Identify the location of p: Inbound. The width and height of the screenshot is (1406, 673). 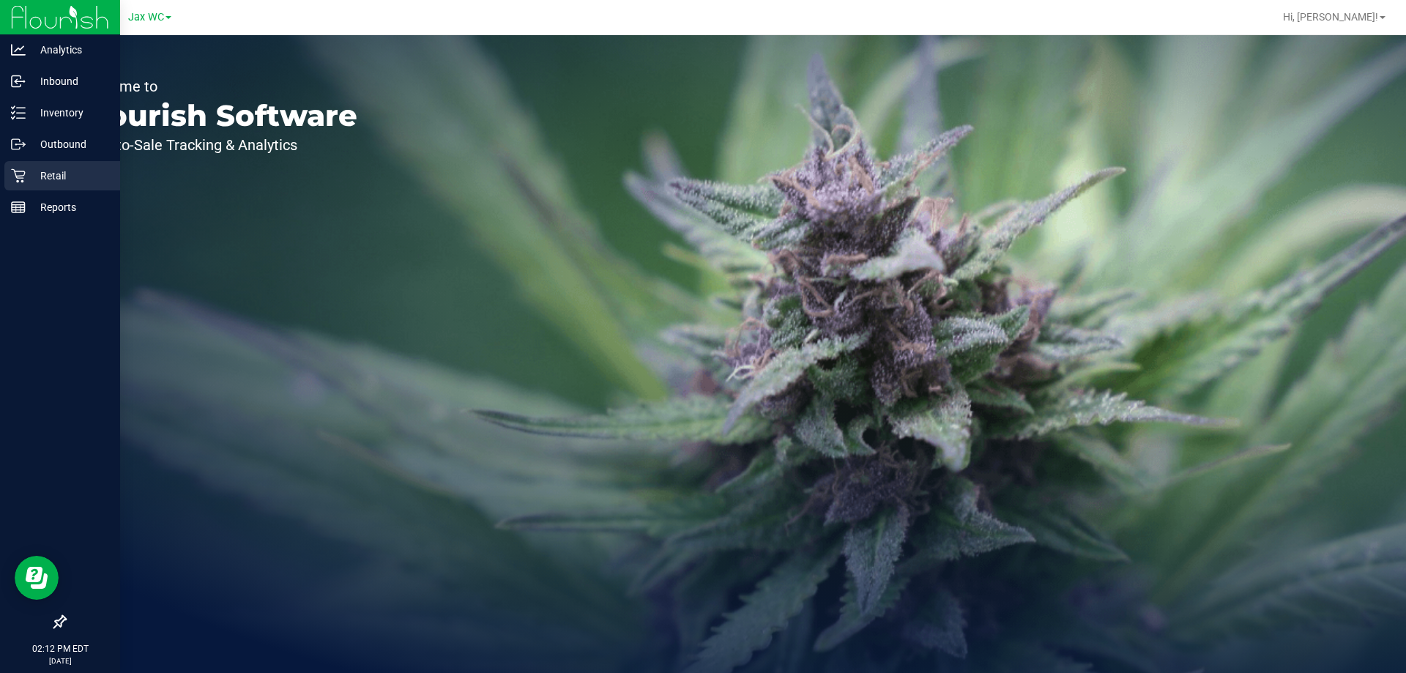
(70, 81).